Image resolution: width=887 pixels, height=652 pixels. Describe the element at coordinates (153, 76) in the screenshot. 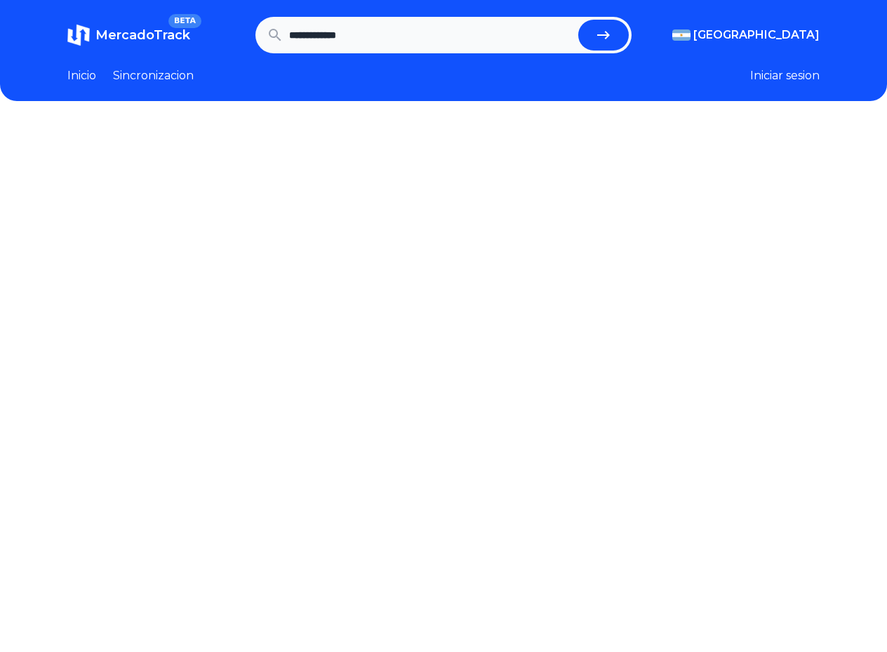

I see `a: Sincronizacion` at that location.